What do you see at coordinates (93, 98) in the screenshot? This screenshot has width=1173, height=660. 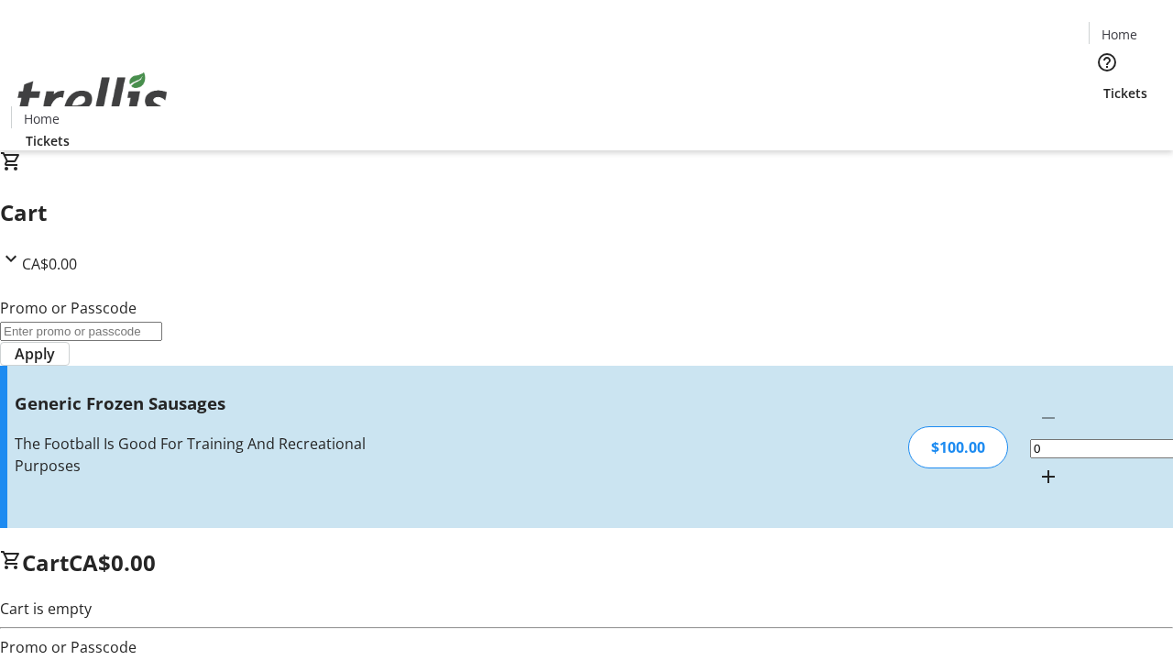 I see `img: Orient E2E Organization xAzyWartfJ's Logo` at bounding box center [93, 98].